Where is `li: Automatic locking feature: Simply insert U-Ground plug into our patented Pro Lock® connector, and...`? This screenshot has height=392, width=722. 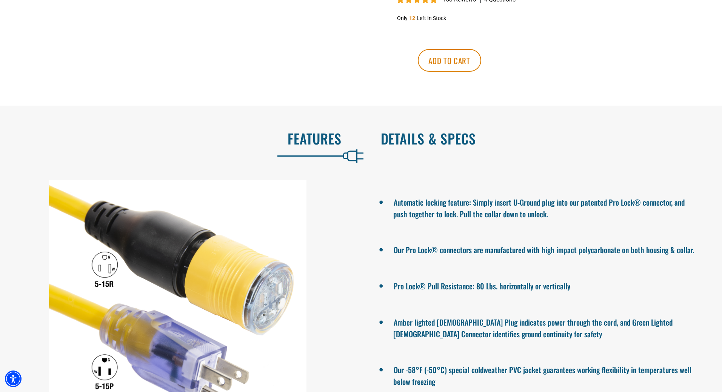
li: Automatic locking feature: Simply insert U-Ground plug into our patented Pro Lock® connector, and... is located at coordinates (545, 207).